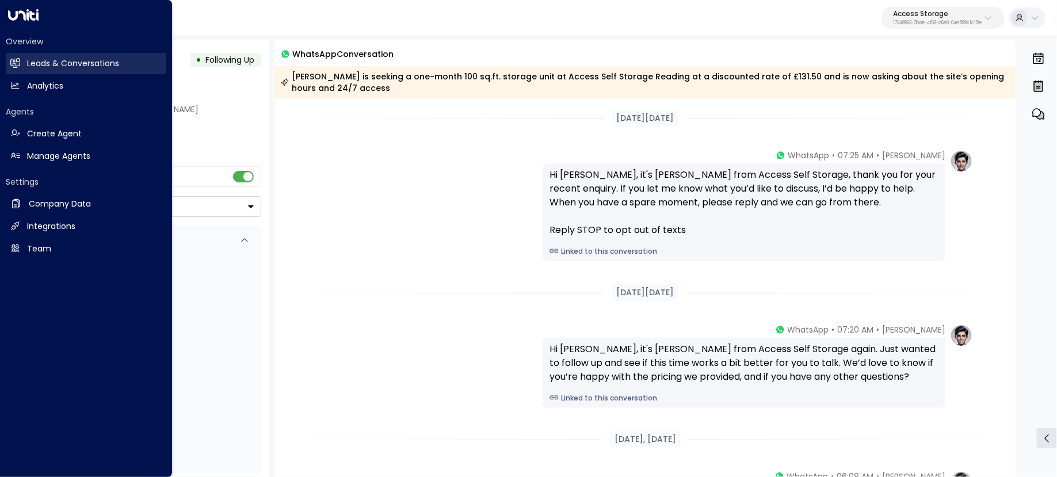 This screenshot has height=477, width=1057. Describe the element at coordinates (937, 23) in the screenshot. I see `p: 17248963-7bae-4f68-a6e0-04e589c1c15e` at that location.